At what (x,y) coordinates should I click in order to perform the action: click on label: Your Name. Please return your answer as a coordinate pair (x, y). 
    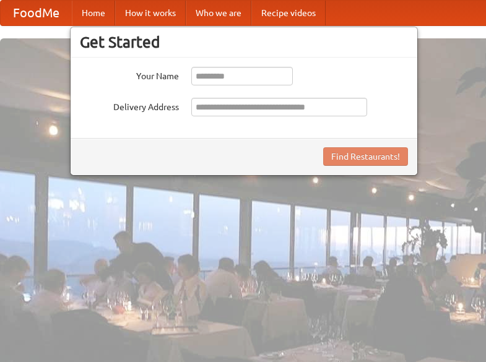
    Looking at the image, I should click on (129, 74).